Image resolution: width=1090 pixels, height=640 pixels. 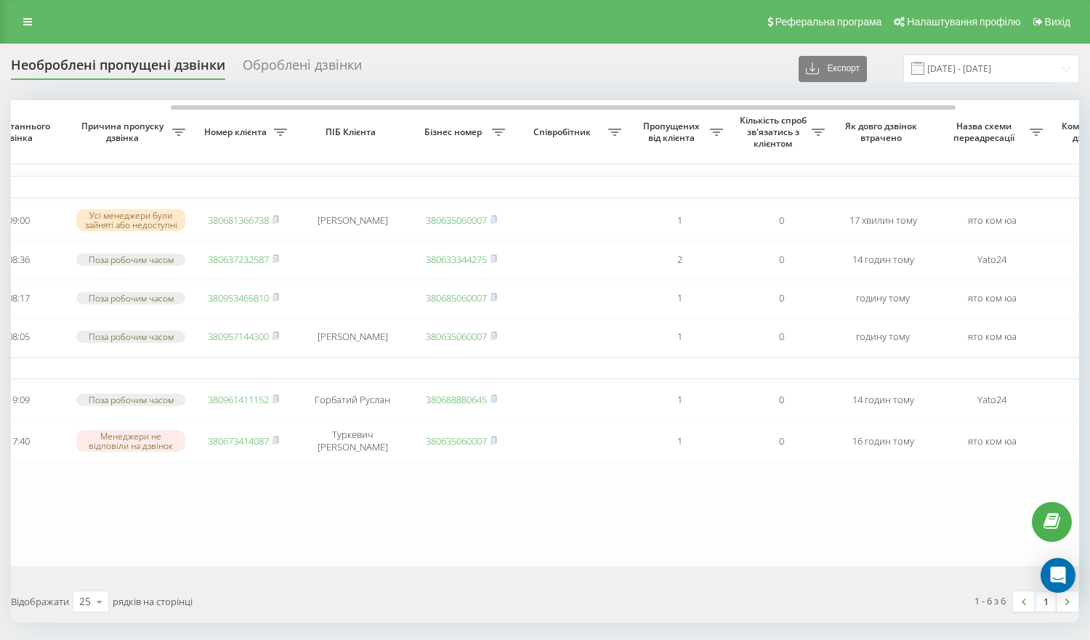 I want to click on span: Реферальна програма, so click(x=828, y=22).